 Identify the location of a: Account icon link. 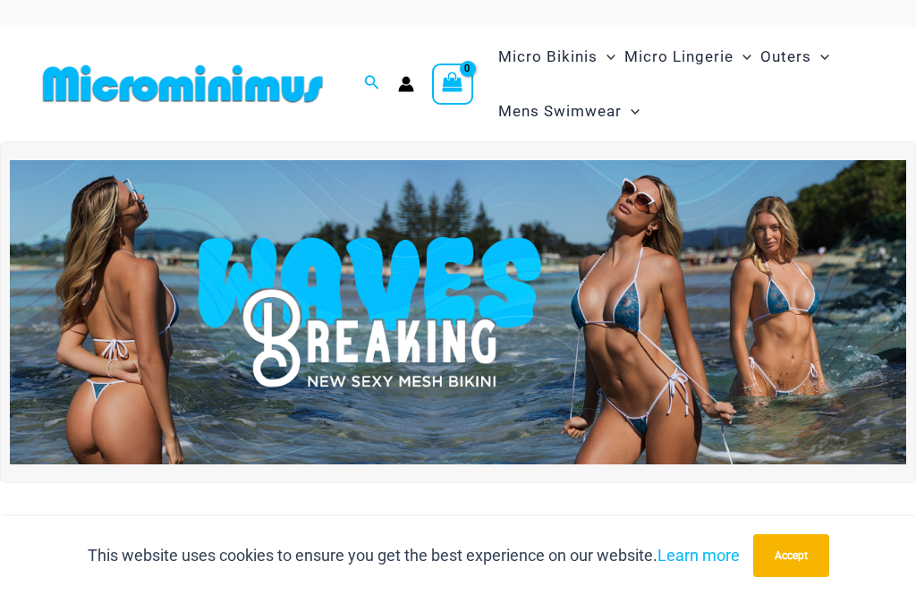
(406, 84).